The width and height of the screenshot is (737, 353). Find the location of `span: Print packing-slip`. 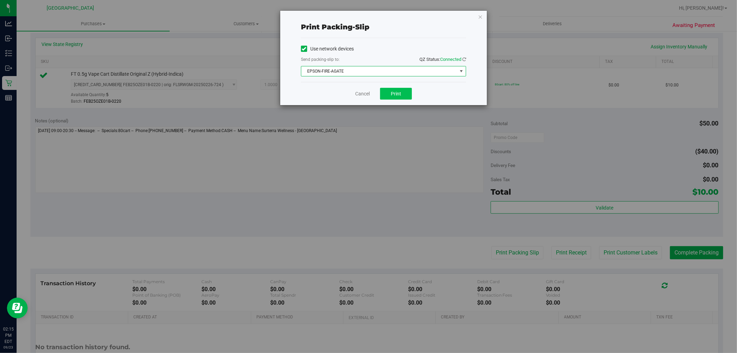

span: Print packing-slip is located at coordinates (335, 27).